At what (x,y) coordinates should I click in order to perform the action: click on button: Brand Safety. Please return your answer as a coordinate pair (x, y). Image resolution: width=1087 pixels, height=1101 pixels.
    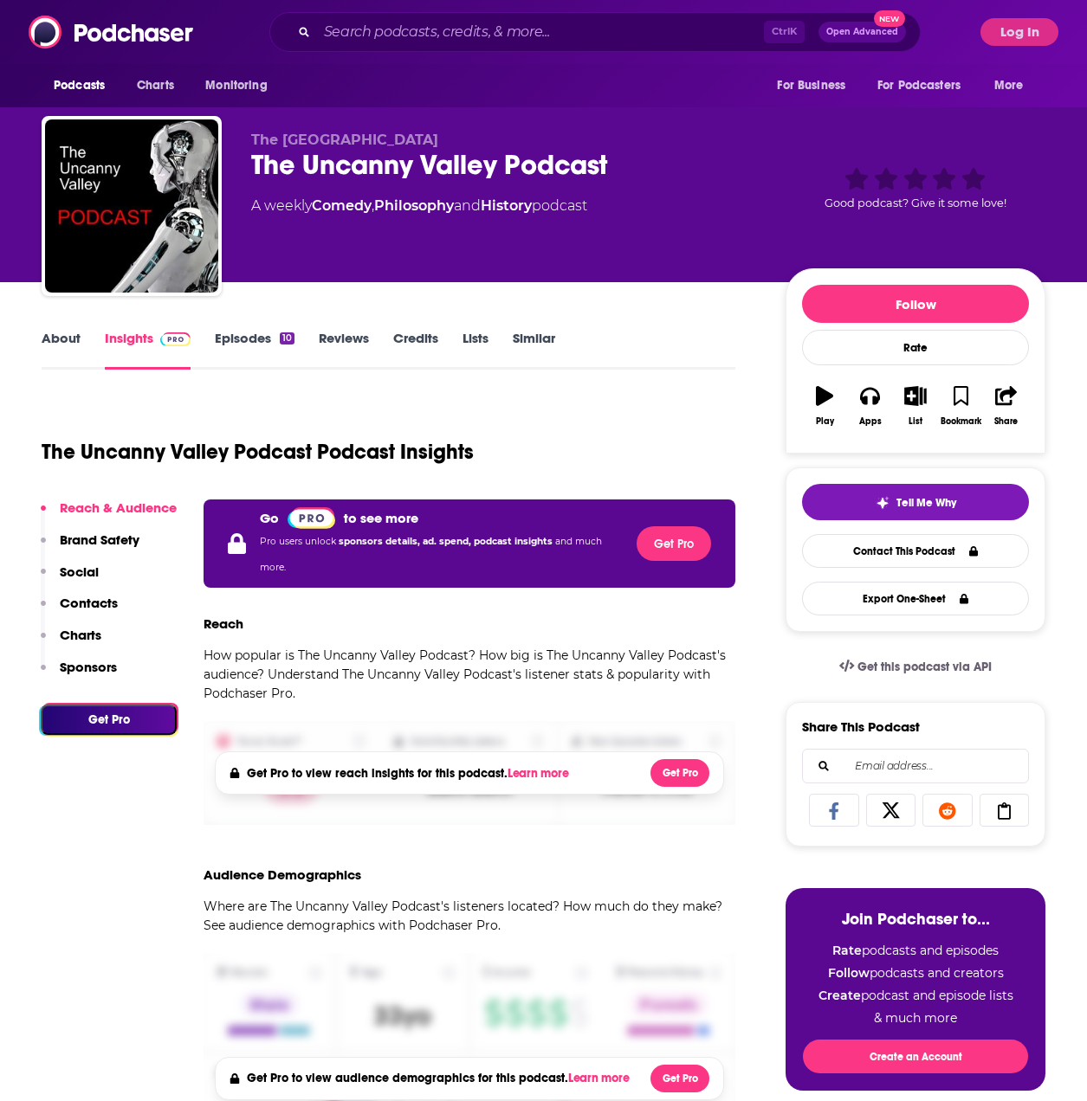
    Looking at the image, I should click on (90, 547).